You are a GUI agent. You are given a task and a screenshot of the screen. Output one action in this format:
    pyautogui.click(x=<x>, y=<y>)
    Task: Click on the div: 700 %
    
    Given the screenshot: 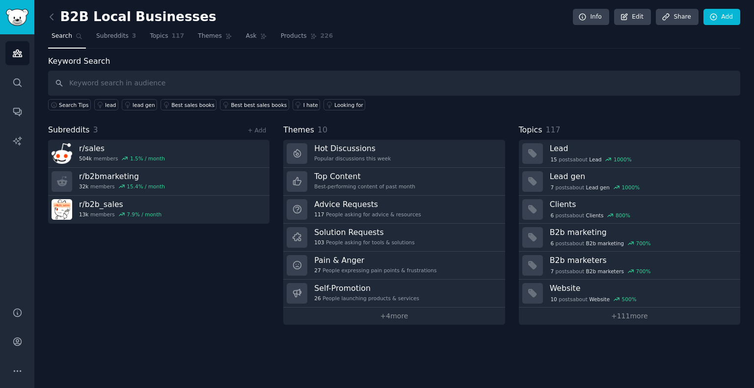 What is the action you would take?
    pyautogui.click(x=643, y=272)
    